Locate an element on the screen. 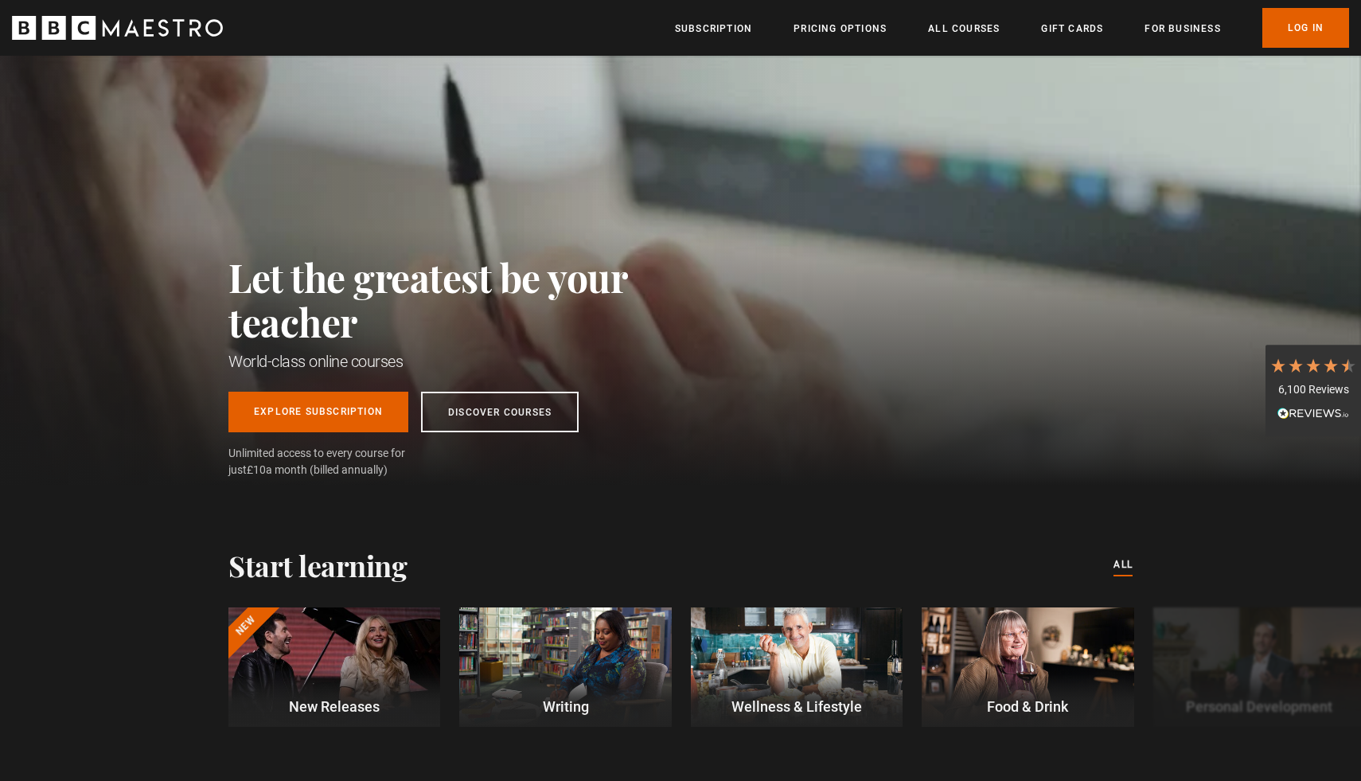 This screenshot has height=781, width=1361. a: New New Releases is located at coordinates (334, 667).